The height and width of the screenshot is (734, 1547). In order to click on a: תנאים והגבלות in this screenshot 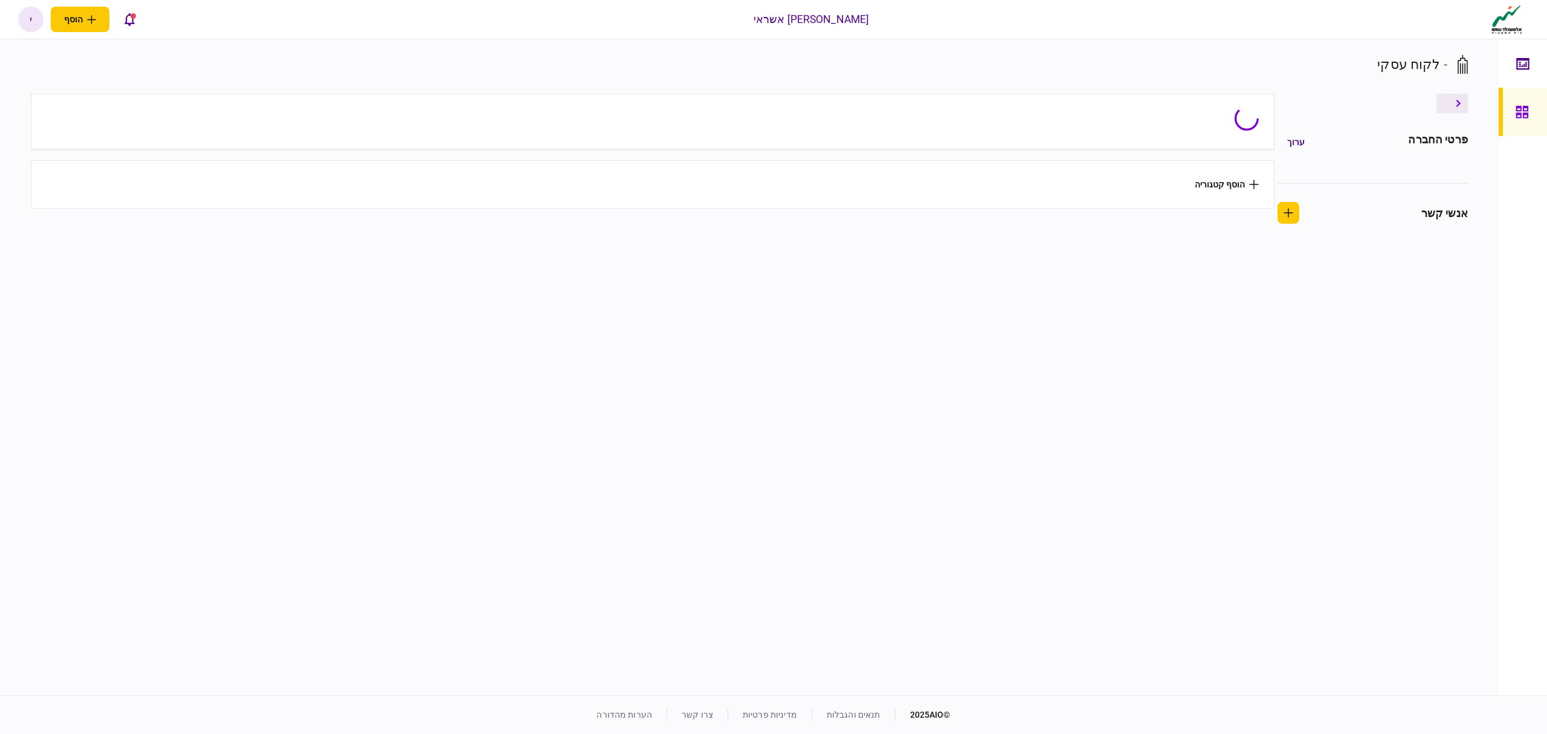, I will do `click(853, 714)`.